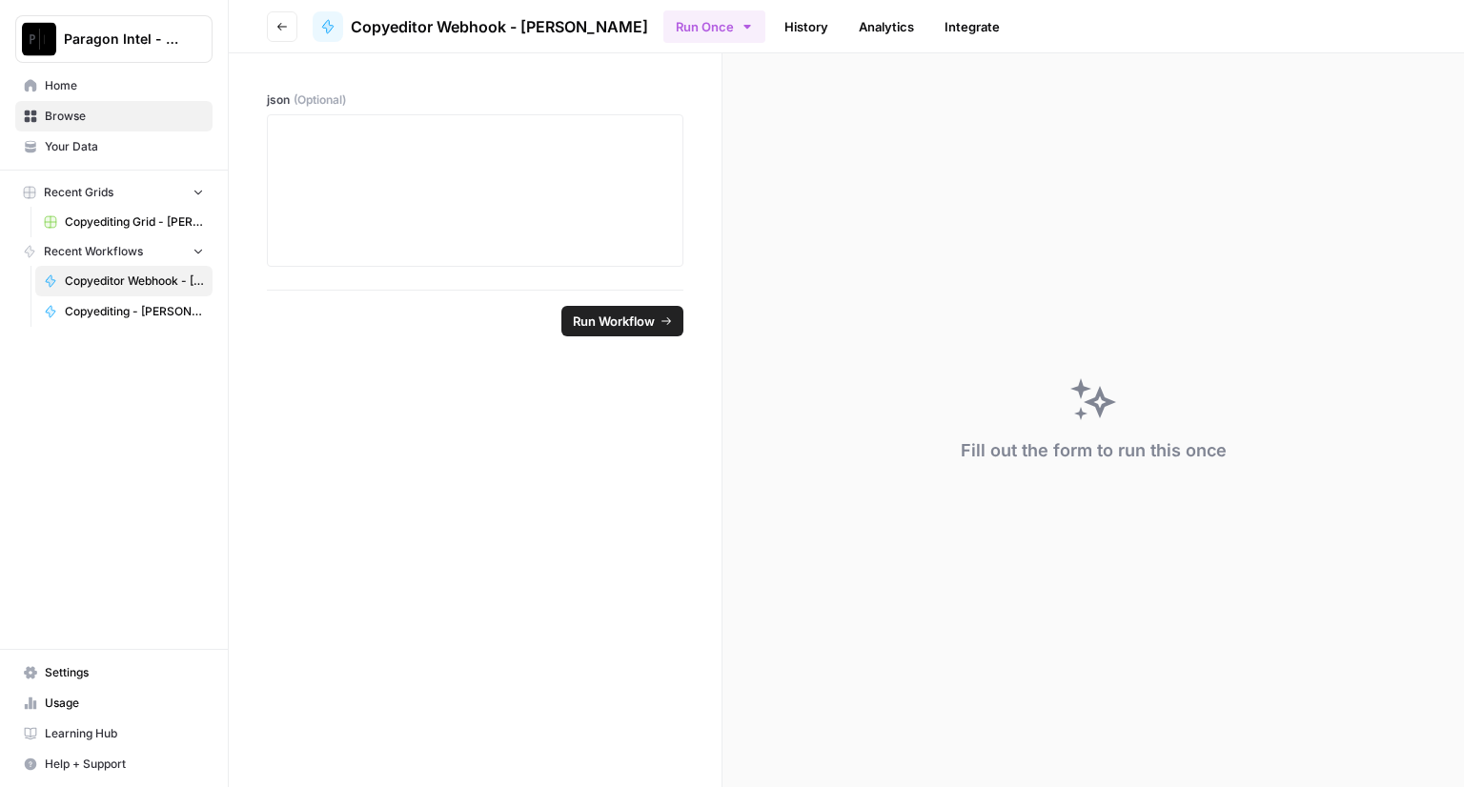  I want to click on button: Run Workflow, so click(622, 321).